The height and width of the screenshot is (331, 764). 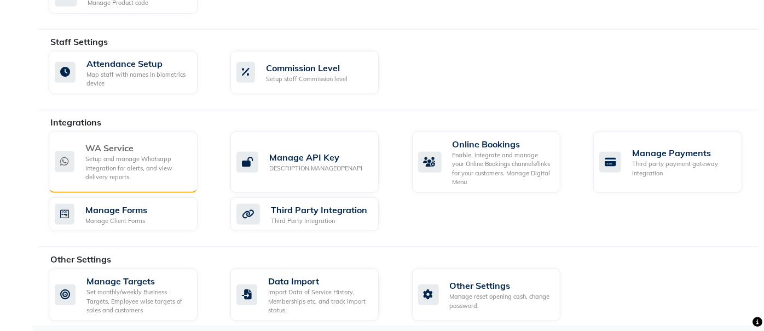 What do you see at coordinates (137, 79) in the screenshot?
I see `div: Map staff with names in biometrics device` at bounding box center [137, 79].